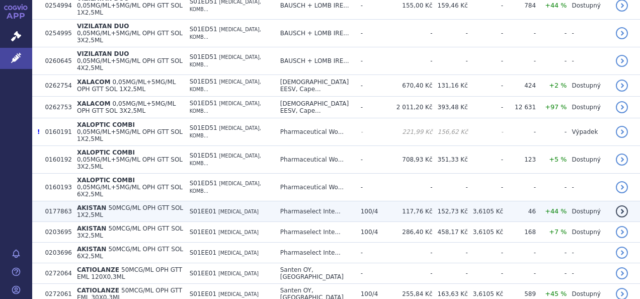 Image resolution: width=640 pixels, height=299 pixels. What do you see at coordinates (55, 160) in the screenshot?
I see `td: 0160192` at bounding box center [55, 160].